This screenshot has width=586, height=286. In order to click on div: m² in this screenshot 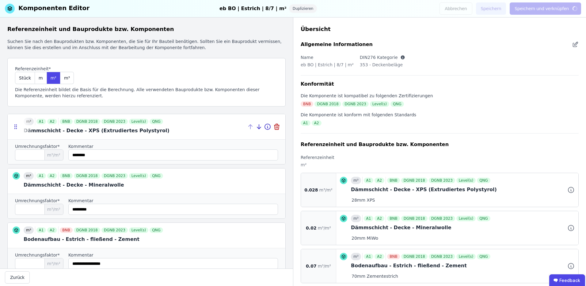, I will do `click(318, 166)`.